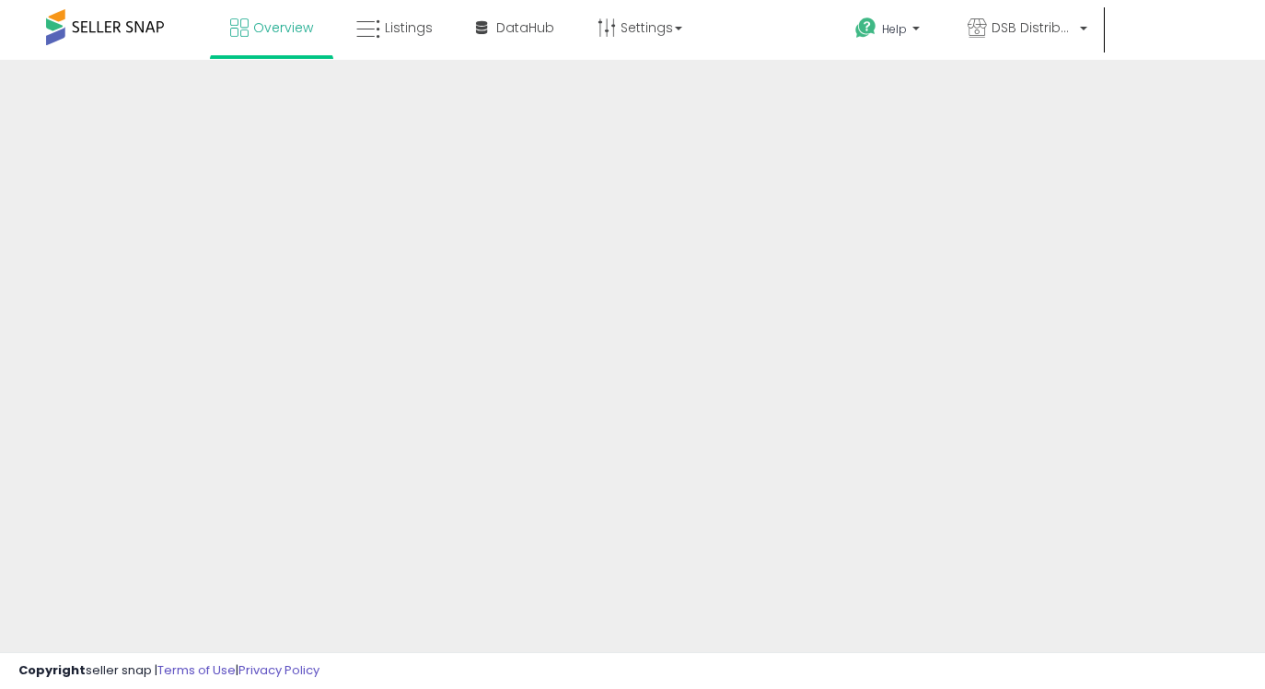  Describe the element at coordinates (525, 28) in the screenshot. I see `span: DataHub` at that location.